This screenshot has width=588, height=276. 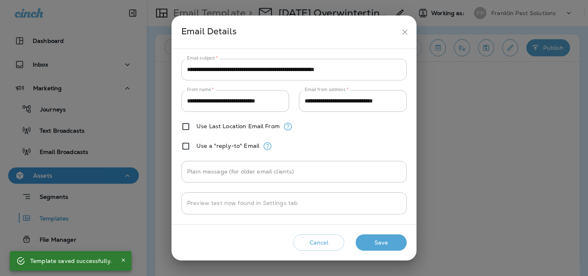 I want to click on label: Email subject, so click(x=203, y=58).